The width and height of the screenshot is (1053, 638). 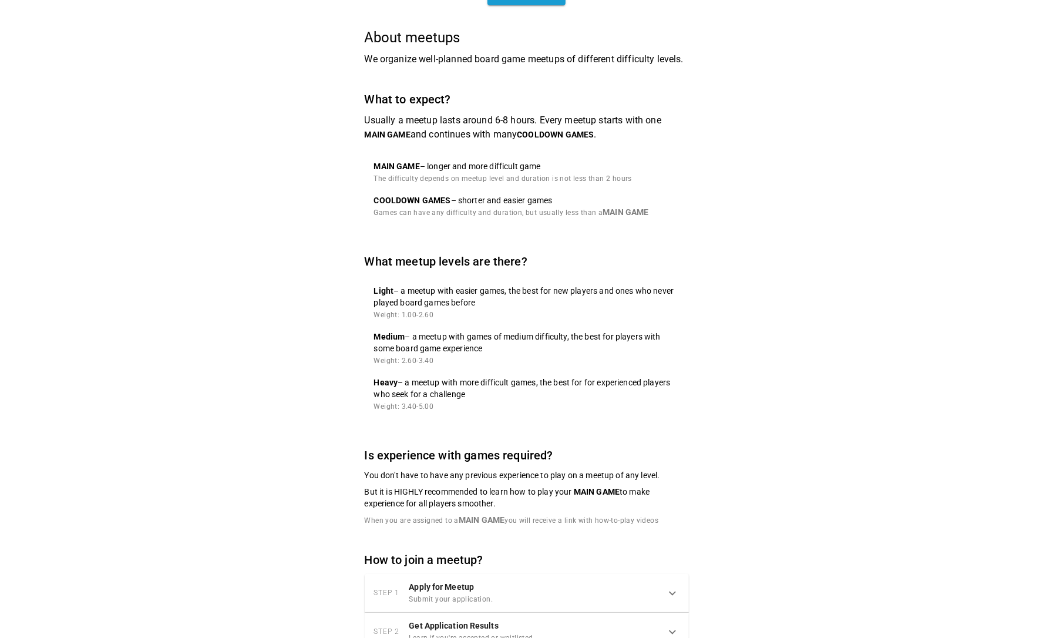 I want to click on h6: What meetup levels are there?, so click(x=527, y=261).